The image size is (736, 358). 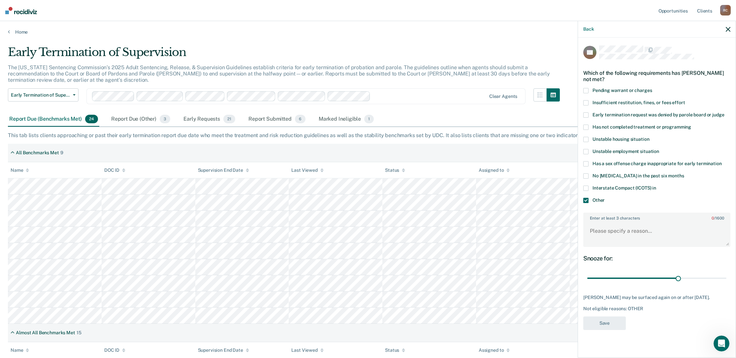 What do you see at coordinates (84, 17) in the screenshot?
I see `img: Profile image for Rajan` at bounding box center [84, 17].